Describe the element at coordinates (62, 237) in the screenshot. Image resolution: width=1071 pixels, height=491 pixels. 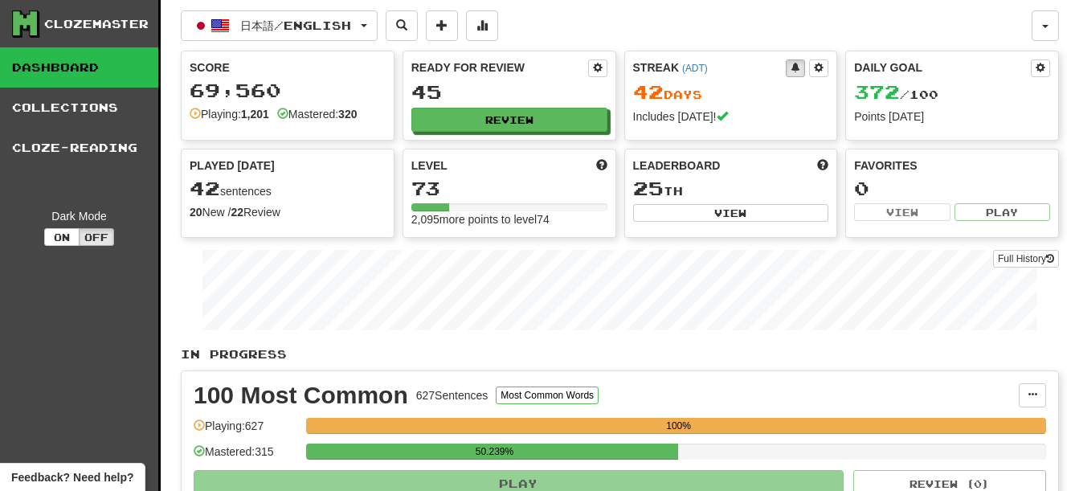
I see `button: On` at that location.